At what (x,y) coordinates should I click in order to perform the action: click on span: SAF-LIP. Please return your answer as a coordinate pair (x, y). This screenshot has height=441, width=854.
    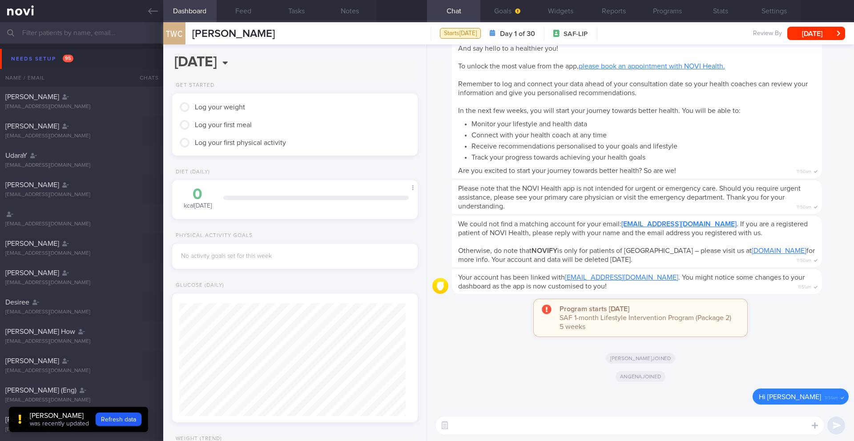
    Looking at the image, I should click on (575, 34).